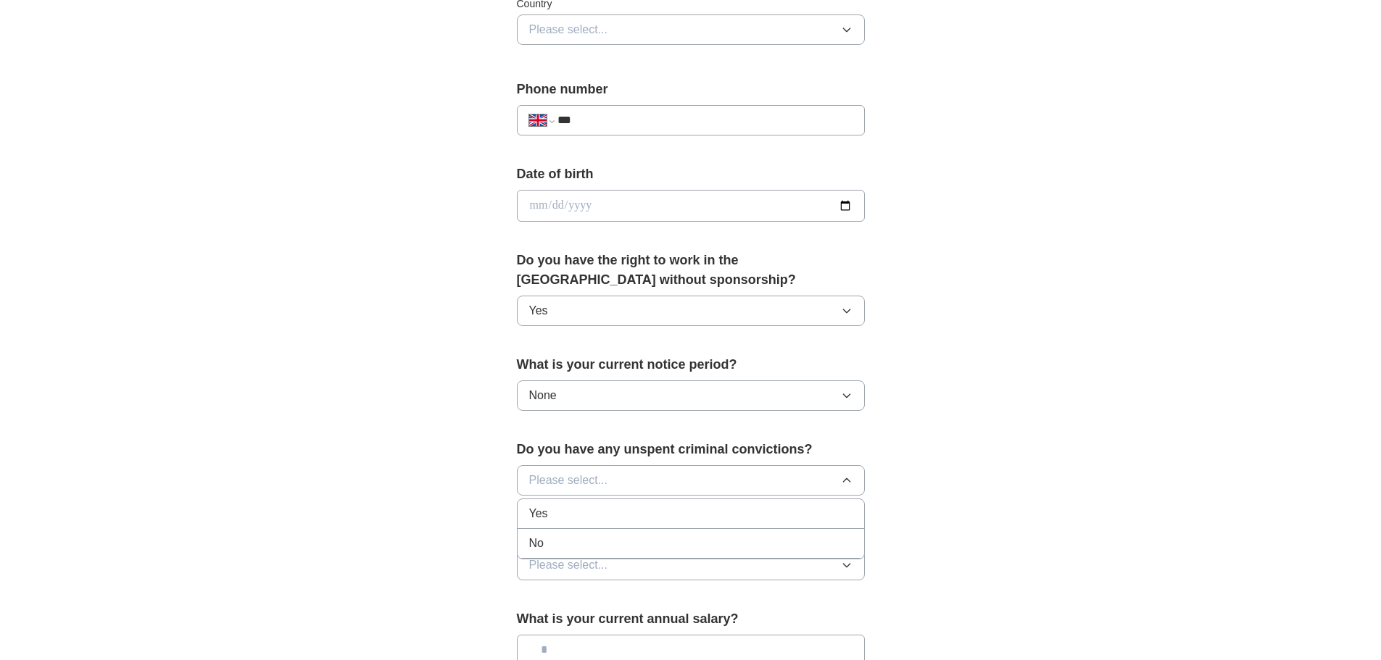 The image size is (1381, 660). Describe the element at coordinates (536, 544) in the screenshot. I see `span: No` at that location.